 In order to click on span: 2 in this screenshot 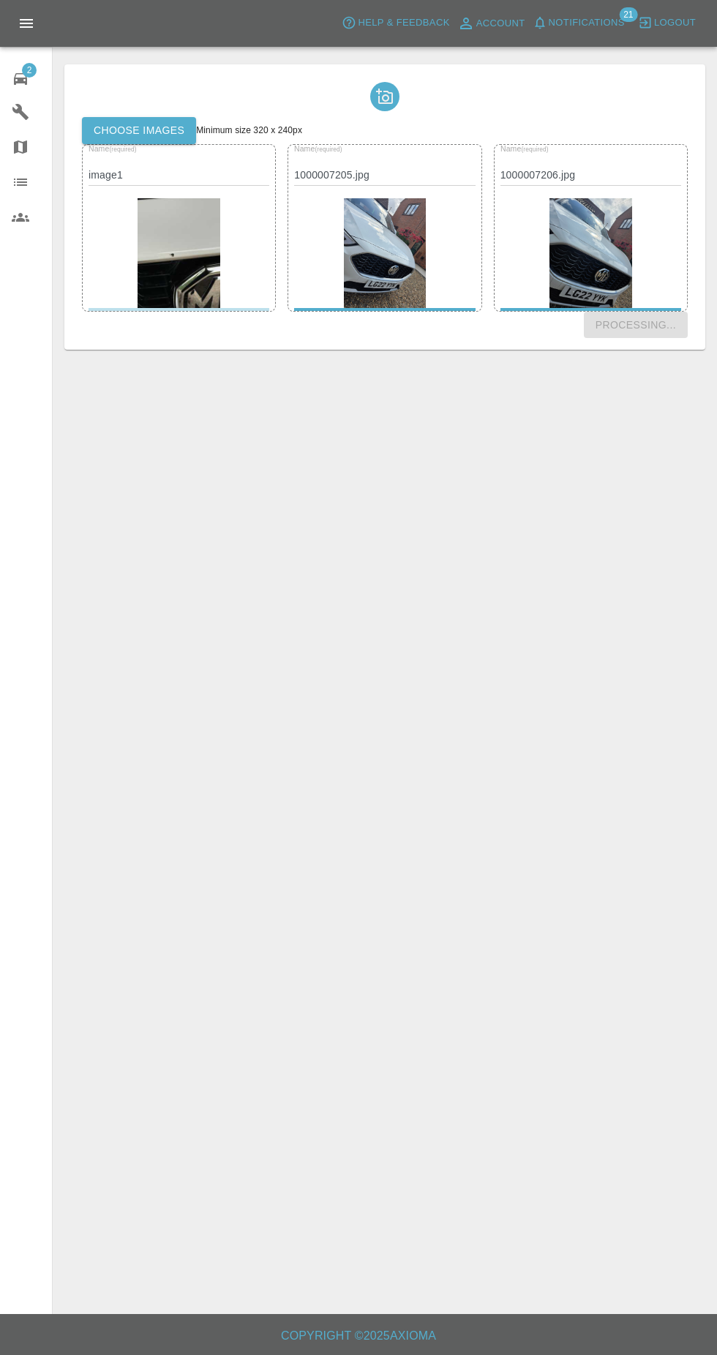, I will do `click(29, 70)`.